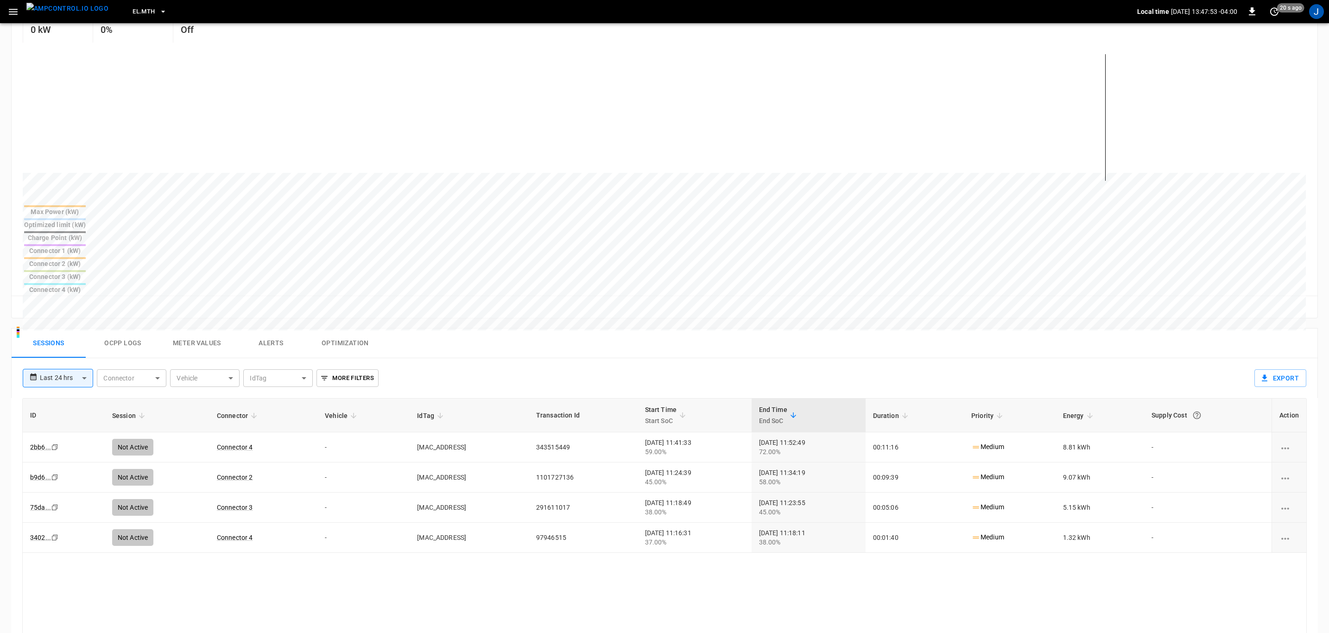 Image resolution: width=1329 pixels, height=633 pixels. What do you see at coordinates (661, 421) in the screenshot?
I see `p: Start SoC` at bounding box center [661, 421].